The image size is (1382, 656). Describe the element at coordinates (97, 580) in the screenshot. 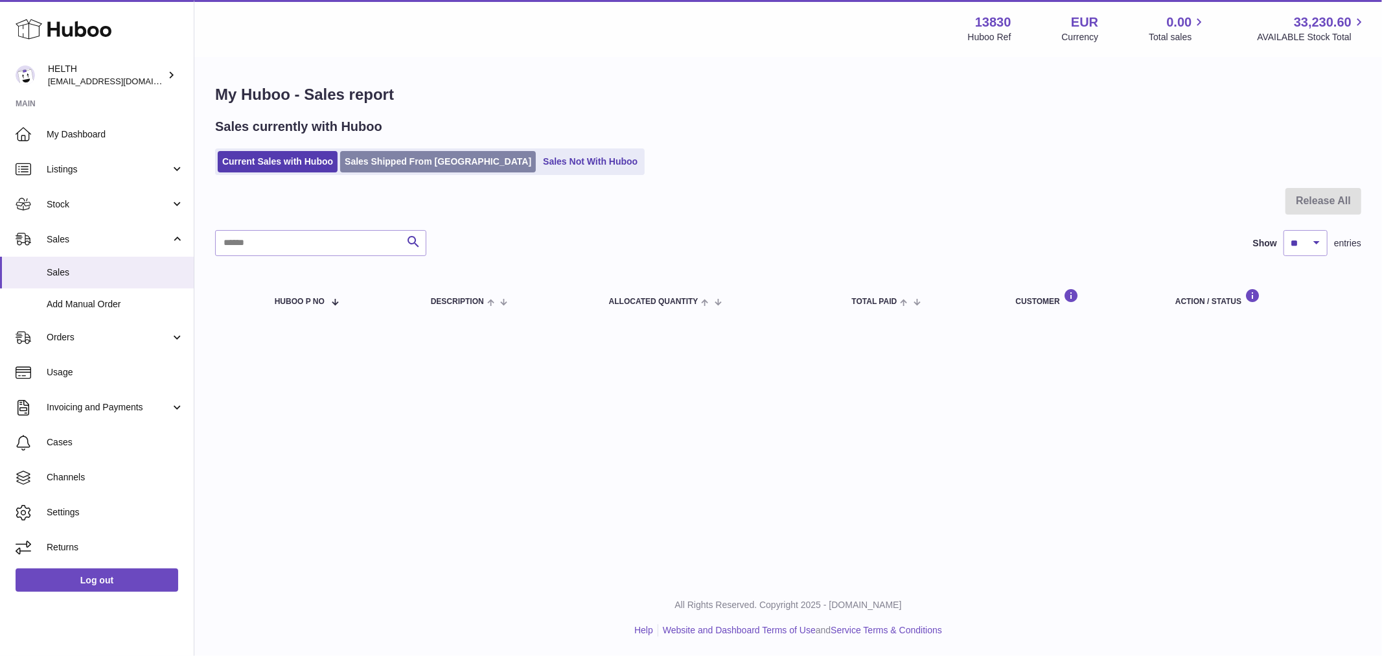

I see `a: Log out` at that location.